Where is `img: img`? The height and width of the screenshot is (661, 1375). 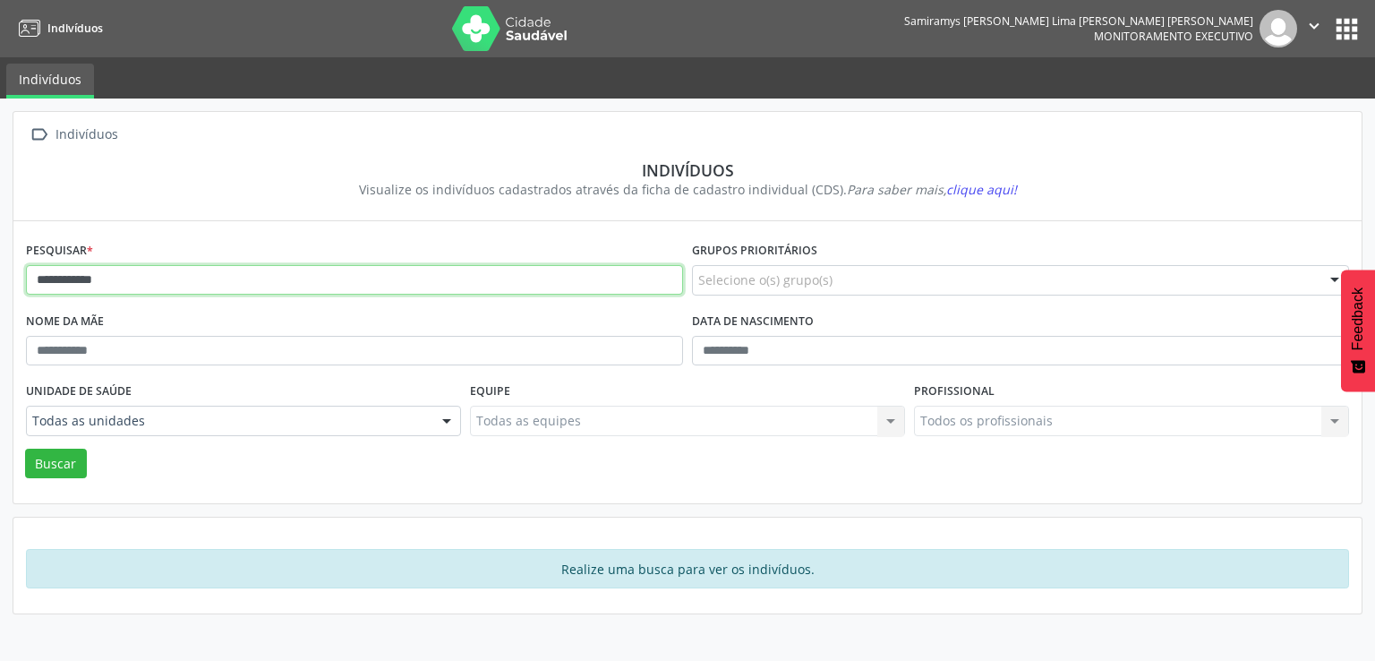 img: img is located at coordinates (1278, 29).